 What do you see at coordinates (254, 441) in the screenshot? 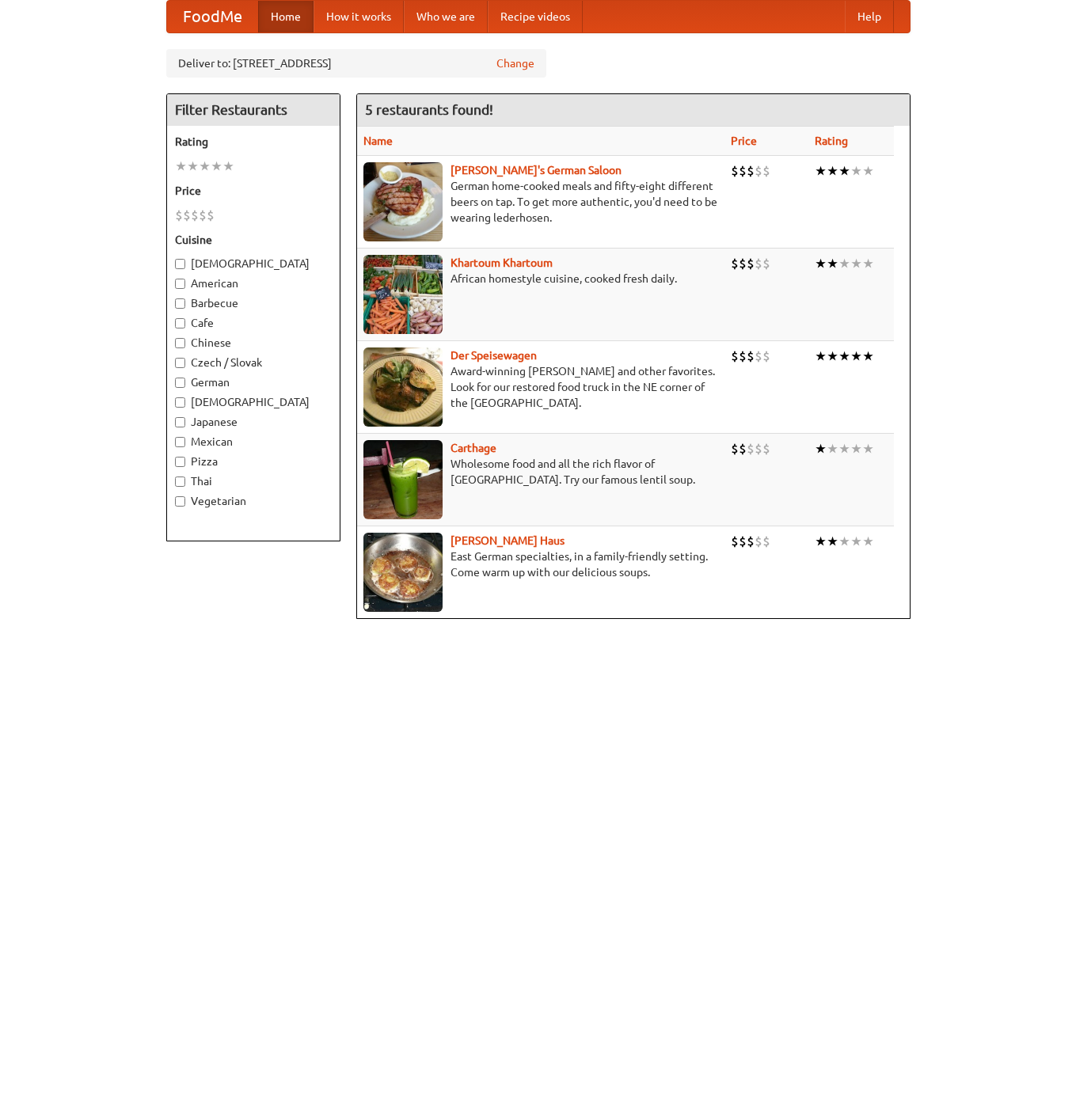
I see `label: Mexican` at bounding box center [254, 441].